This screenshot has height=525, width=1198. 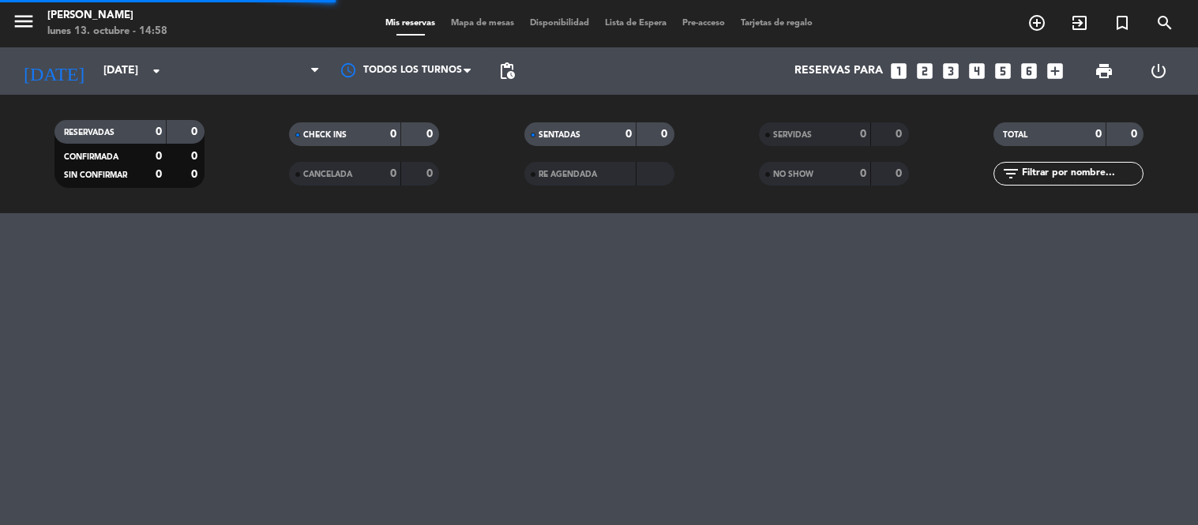 What do you see at coordinates (483, 23) in the screenshot?
I see `span: Mapa de mesas` at bounding box center [483, 23].